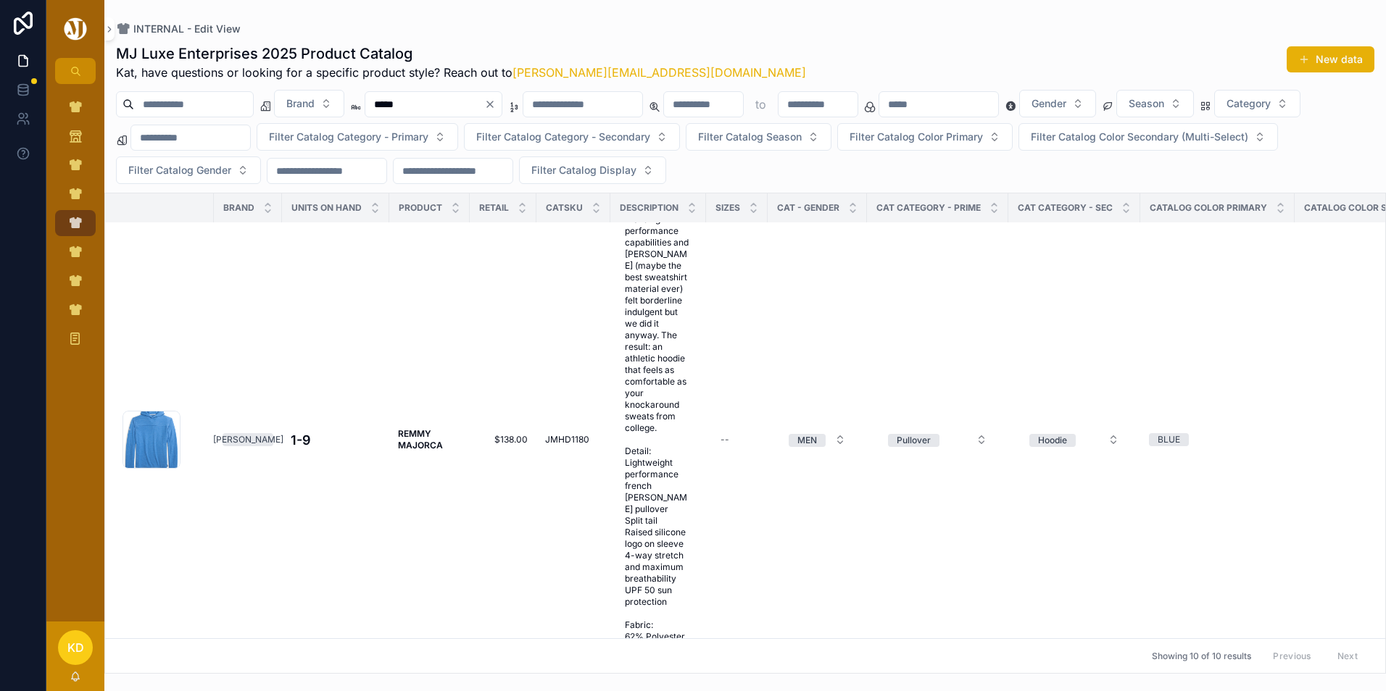  Describe the element at coordinates (349, 137) in the screenshot. I see `span: Filter Catalog Category - Primary` at that location.